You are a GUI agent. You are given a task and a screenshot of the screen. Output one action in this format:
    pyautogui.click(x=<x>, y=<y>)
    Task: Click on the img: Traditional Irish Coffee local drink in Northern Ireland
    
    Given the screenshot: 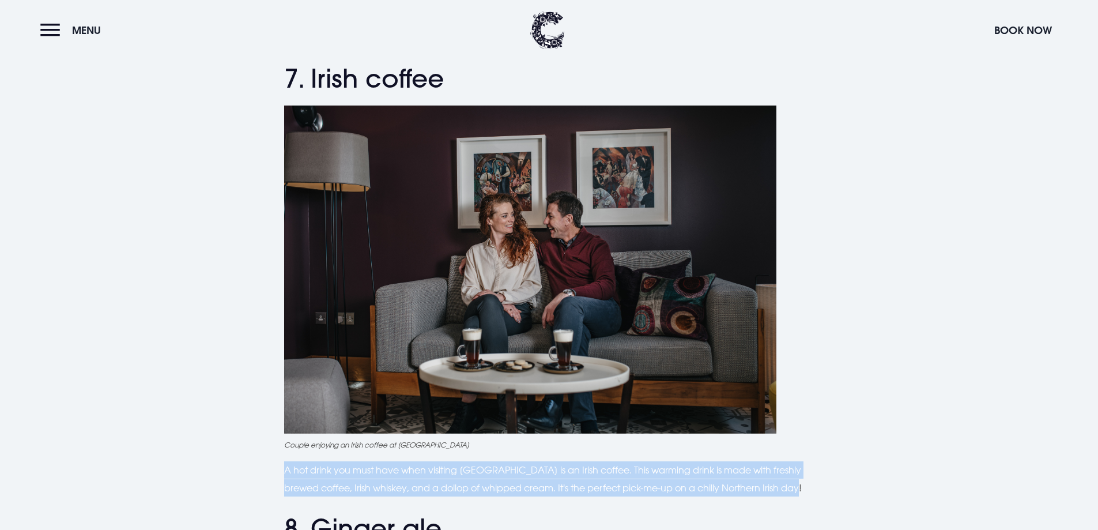 What is the action you would take?
    pyautogui.click(x=530, y=269)
    